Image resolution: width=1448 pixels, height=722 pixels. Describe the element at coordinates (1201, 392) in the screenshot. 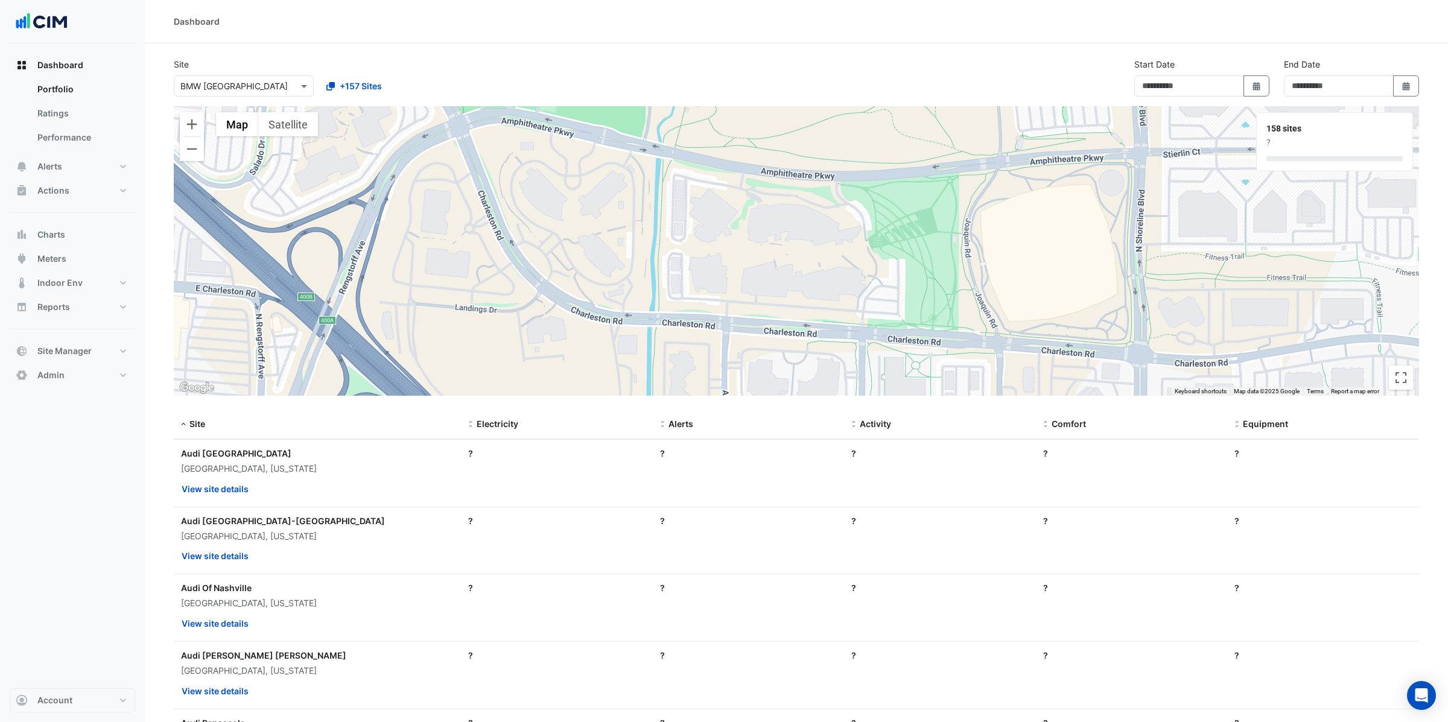

I see `button: Keyboard shortcuts` at that location.